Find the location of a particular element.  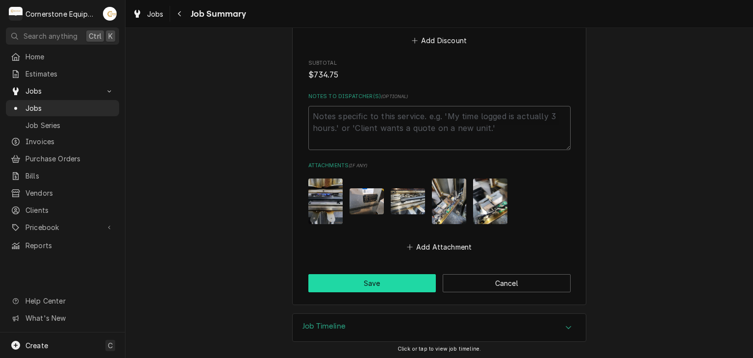

a: Invoices is located at coordinates (62, 141).